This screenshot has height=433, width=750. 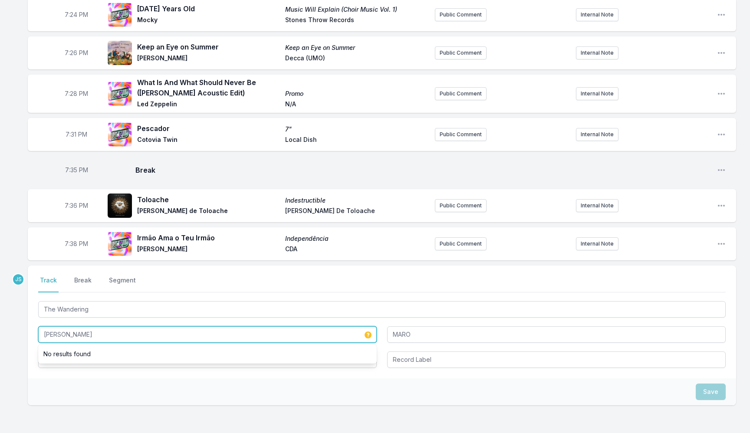 I want to click on li: No results found, so click(x=208, y=354).